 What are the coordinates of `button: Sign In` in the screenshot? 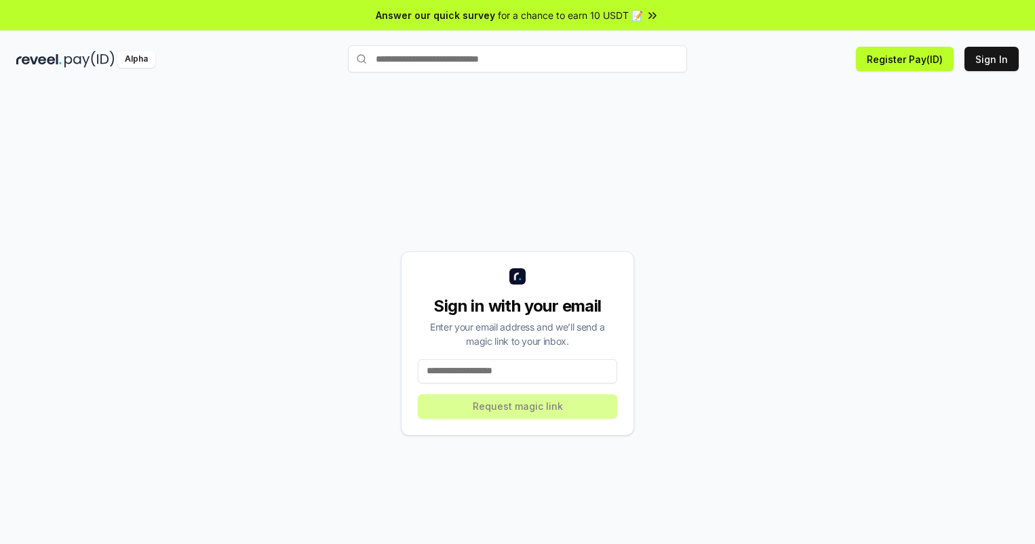 It's located at (991, 59).